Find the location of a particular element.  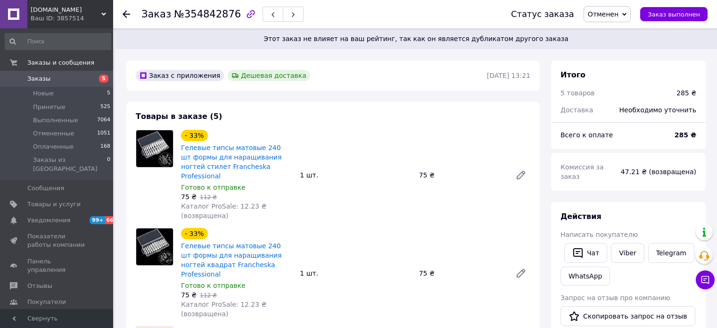

a: WhatsApp is located at coordinates (585, 276).